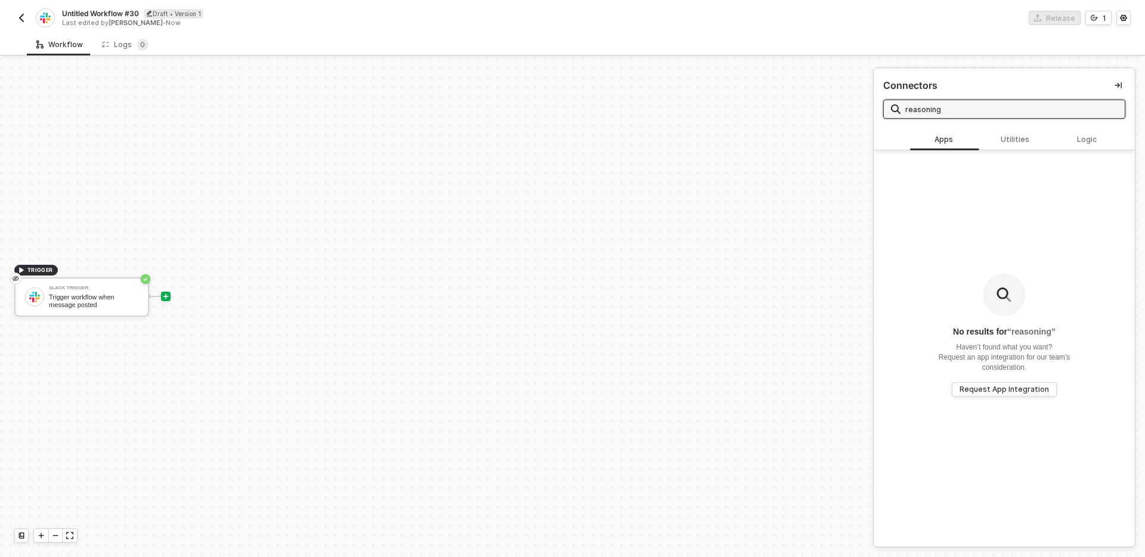  Describe the element at coordinates (146, 279) in the screenshot. I see `span: icon-success-page` at that location.